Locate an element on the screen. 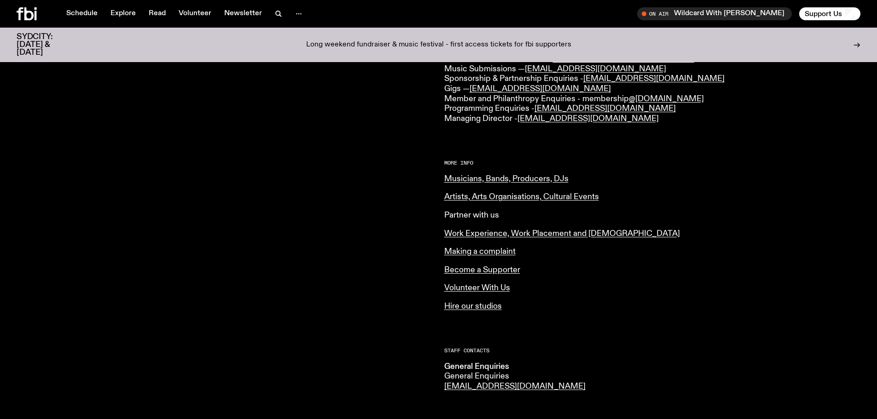 This screenshot has height=419, width=877. a: Artists, Arts Organisations, Cultural Events is located at coordinates (522, 197).